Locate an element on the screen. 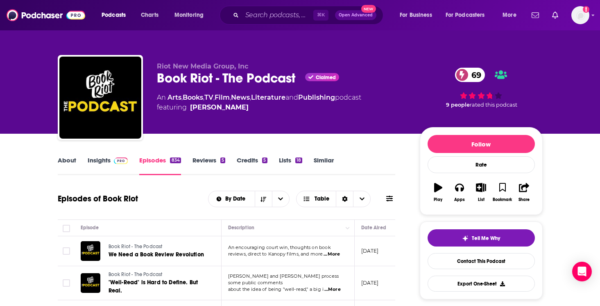 The width and height of the screenshot is (600, 306). div: Episode is located at coordinates (90, 227).